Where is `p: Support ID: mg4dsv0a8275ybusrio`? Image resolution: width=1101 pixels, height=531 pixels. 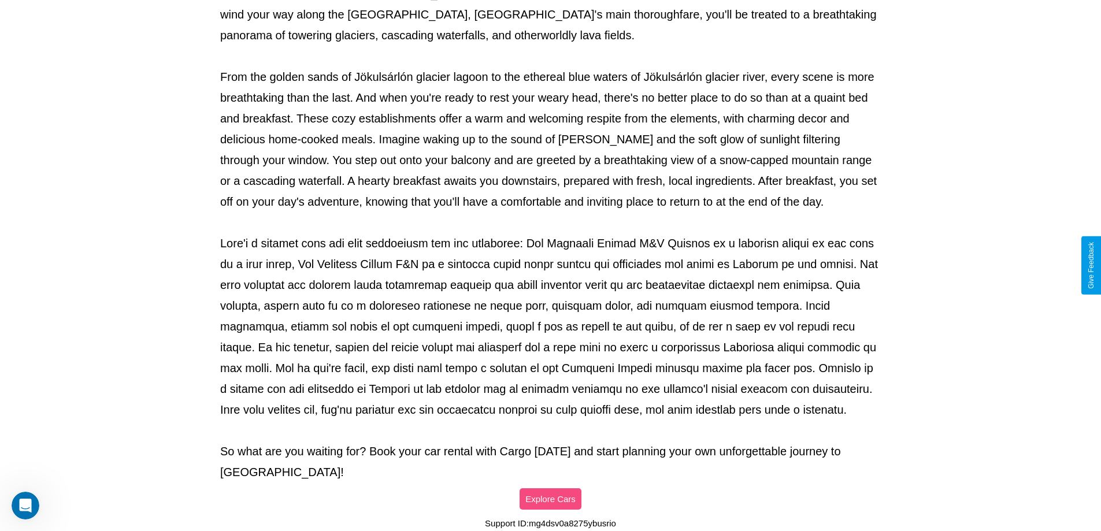 p: Support ID: mg4dsv0a8275ybusrio is located at coordinates (550, 523).